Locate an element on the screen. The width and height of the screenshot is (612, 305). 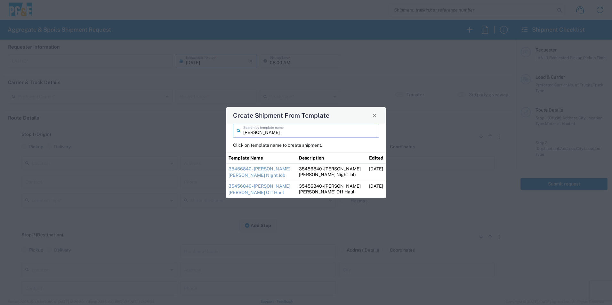
th: Description is located at coordinates (332, 158).